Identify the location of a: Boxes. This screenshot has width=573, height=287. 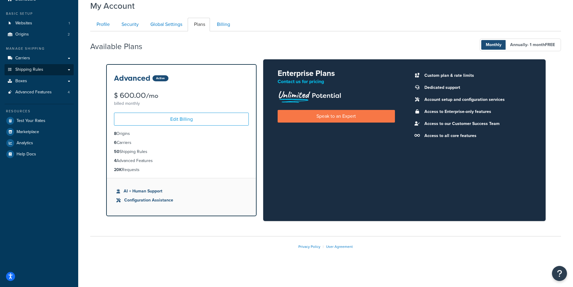
(39, 81).